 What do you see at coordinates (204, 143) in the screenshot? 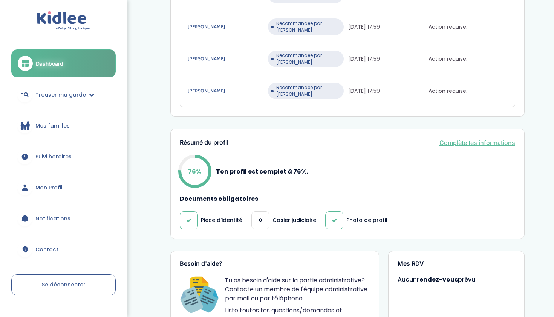
I see `h3: Résumé du profil` at bounding box center [204, 143].